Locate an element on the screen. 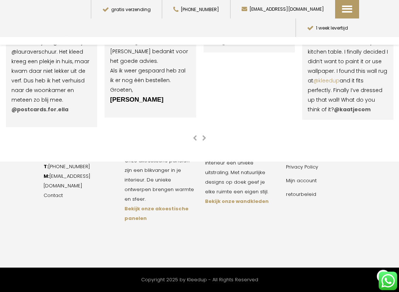  span: @lindereek is located at coordinates (238, 42).